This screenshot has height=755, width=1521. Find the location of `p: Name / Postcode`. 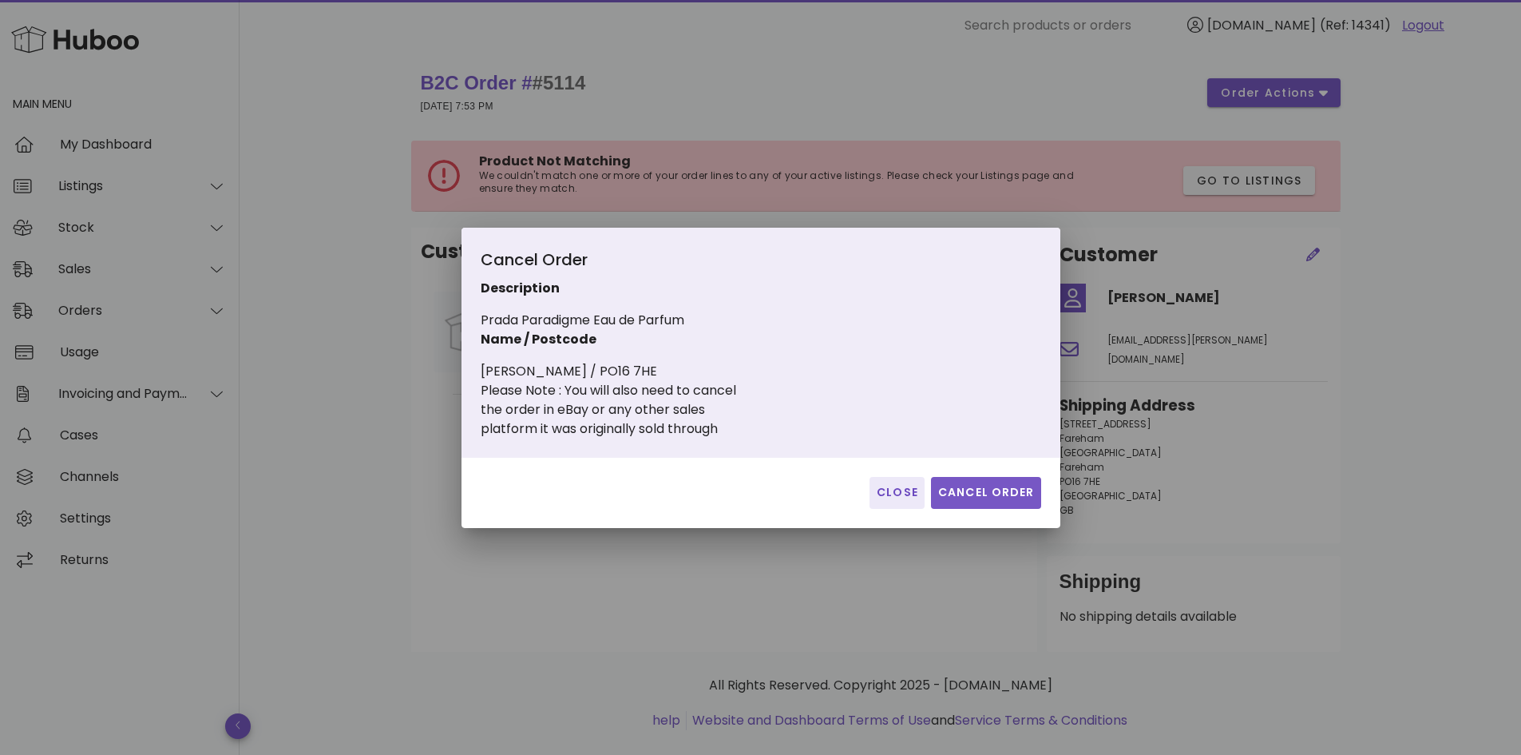

p: Name / Postcode is located at coordinates (660, 339).